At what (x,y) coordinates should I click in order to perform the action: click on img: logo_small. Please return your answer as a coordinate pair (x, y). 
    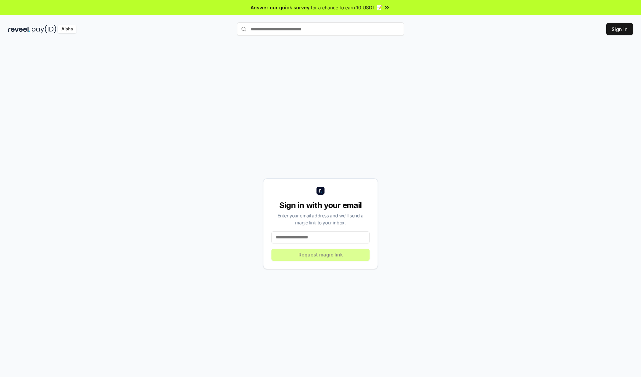
    Looking at the image, I should click on (321, 191).